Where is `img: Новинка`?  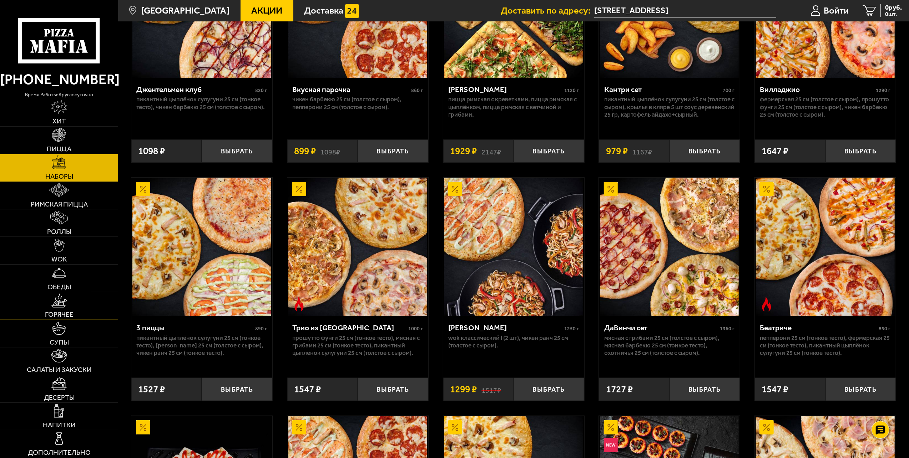 img: Новинка is located at coordinates (611, 446).